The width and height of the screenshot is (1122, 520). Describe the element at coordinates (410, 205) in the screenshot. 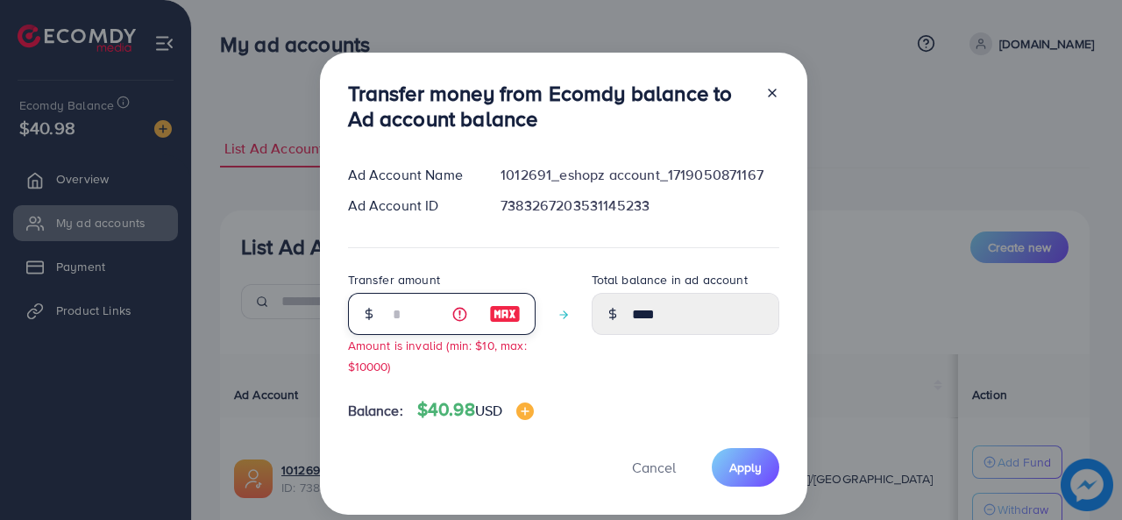

I see `div: Ad Account ID` at that location.